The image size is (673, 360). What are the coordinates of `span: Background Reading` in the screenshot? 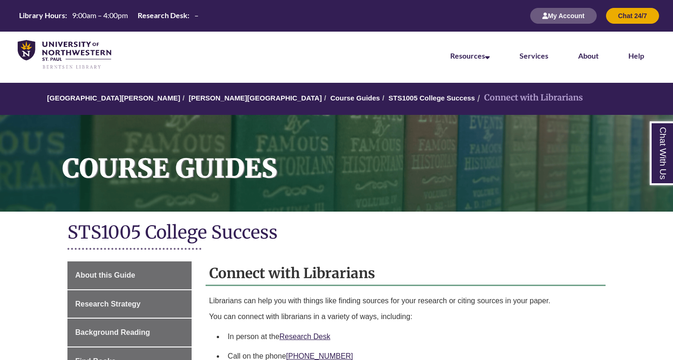 It's located at (113, 332).